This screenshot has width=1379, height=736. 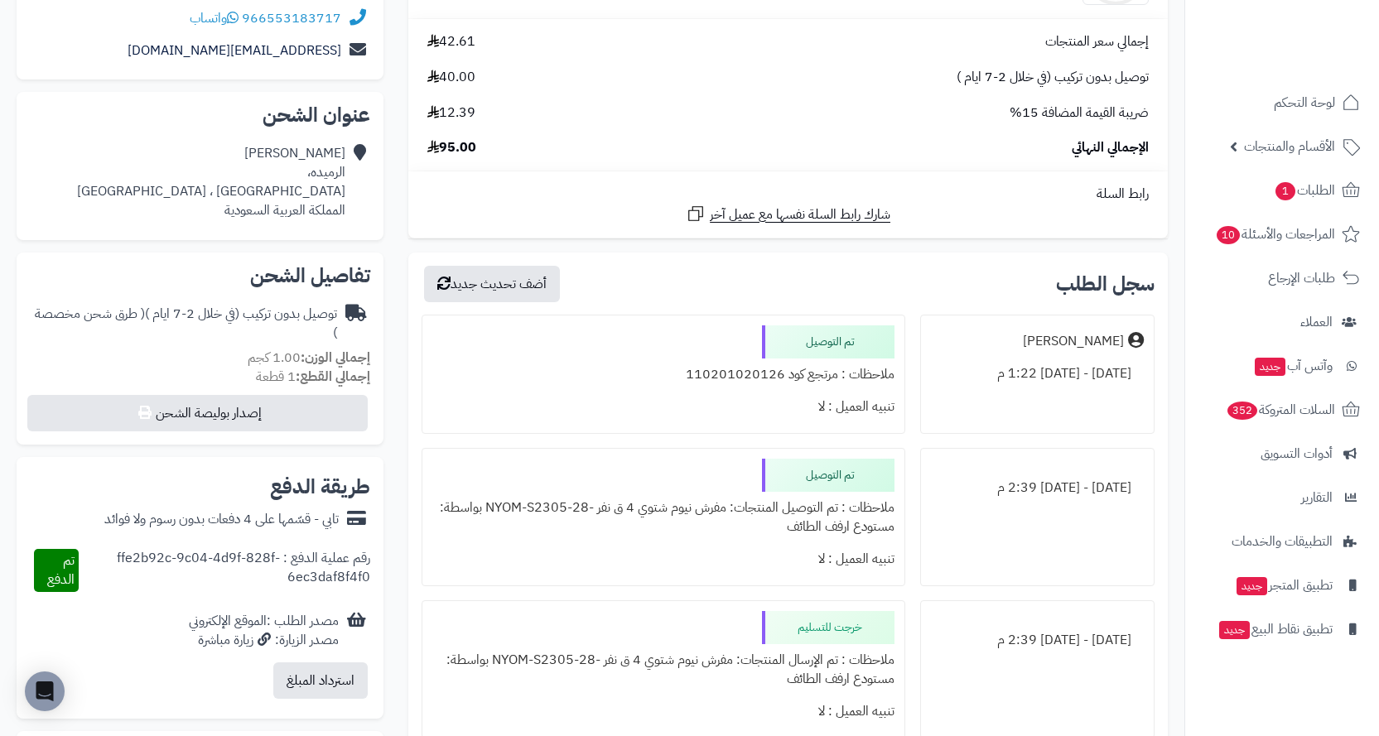 What do you see at coordinates (663, 518) in the screenshot?
I see `div: ملاحظات : تم التوصيل المنتجات: مفرش نيوم شتوي 4 ق نفر -NYOM-S2305-28 بواسطة: مستودع ارفف الطائف` at bounding box center [663, 518].